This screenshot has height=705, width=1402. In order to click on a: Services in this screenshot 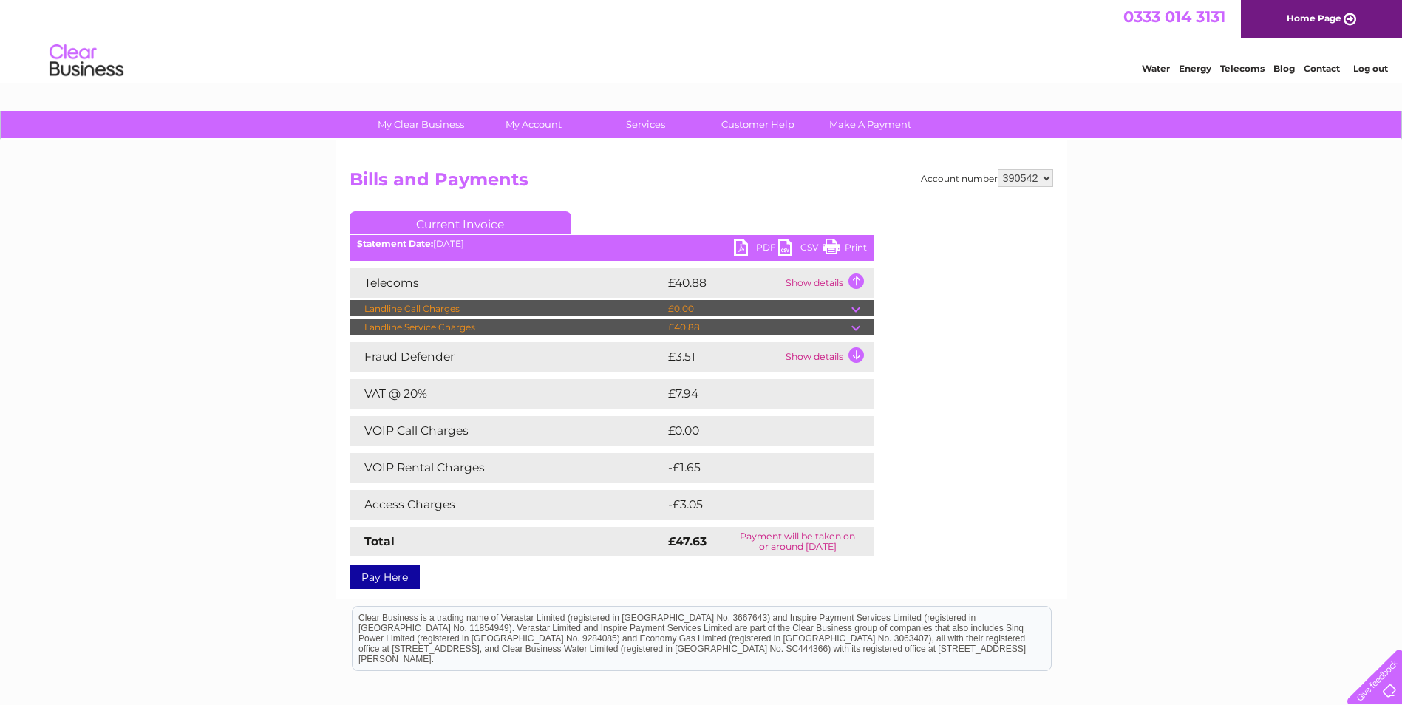, I will do `click(645, 124)`.